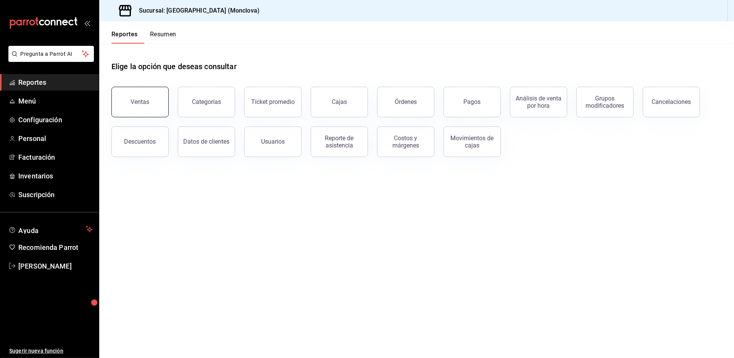  Describe the element at coordinates (140, 102) in the screenshot. I see `button: Ventas` at that location.